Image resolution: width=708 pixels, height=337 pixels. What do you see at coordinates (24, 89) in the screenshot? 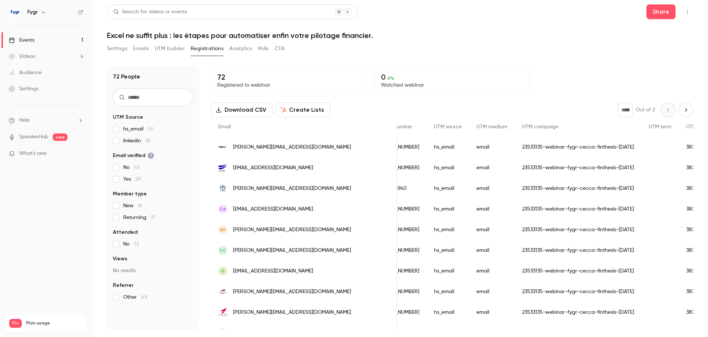
I see `div: Settings` at bounding box center [24, 89].